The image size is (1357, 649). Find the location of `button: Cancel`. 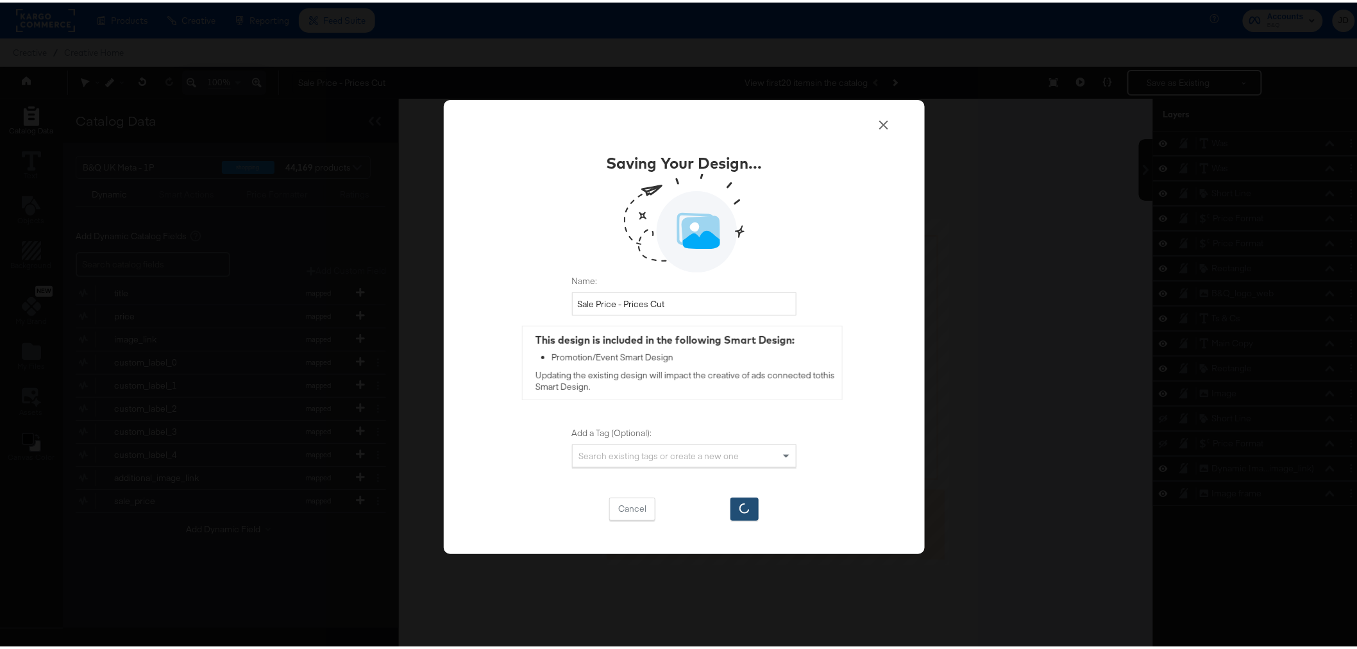

button: Cancel is located at coordinates (632, 507).